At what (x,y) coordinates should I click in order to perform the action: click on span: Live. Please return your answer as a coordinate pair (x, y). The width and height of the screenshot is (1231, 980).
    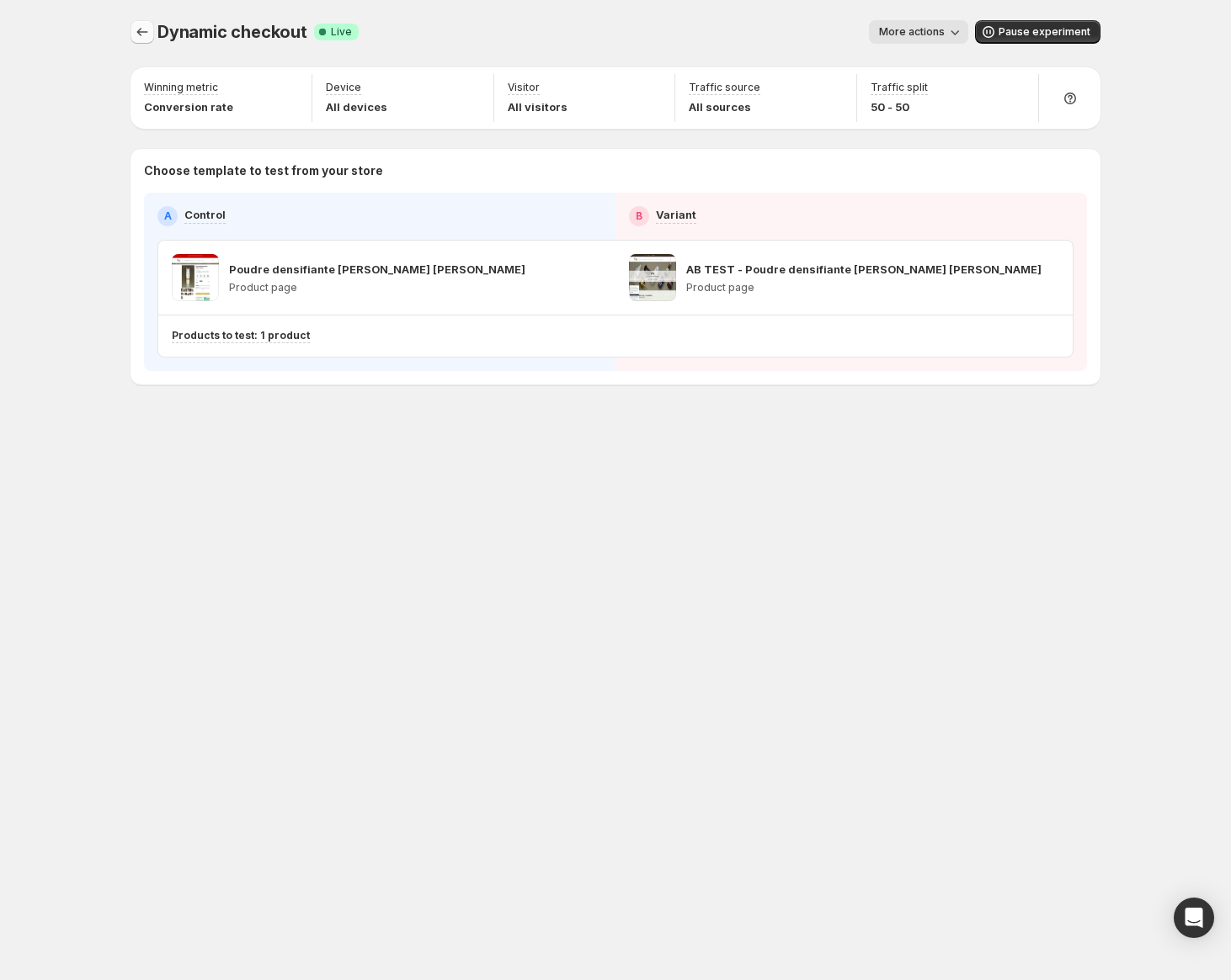
    Looking at the image, I should click on (341, 32).